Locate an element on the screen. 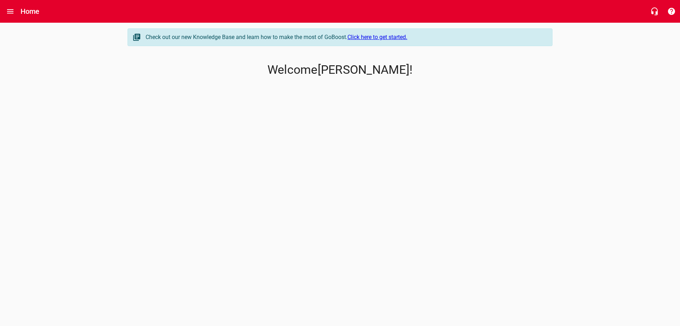 The image size is (680, 326). div: Check out our new Knowledge Base and learn how to make the most of GoBoost. is located at coordinates (346, 37).